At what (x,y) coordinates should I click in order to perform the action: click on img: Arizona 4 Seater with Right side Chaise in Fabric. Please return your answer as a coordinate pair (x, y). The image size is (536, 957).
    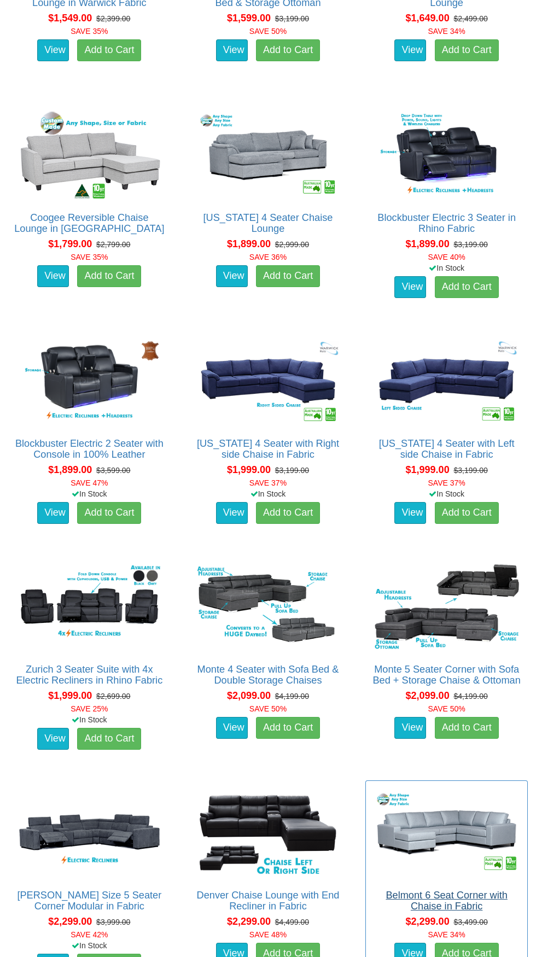
    Looking at the image, I should click on (268, 380).